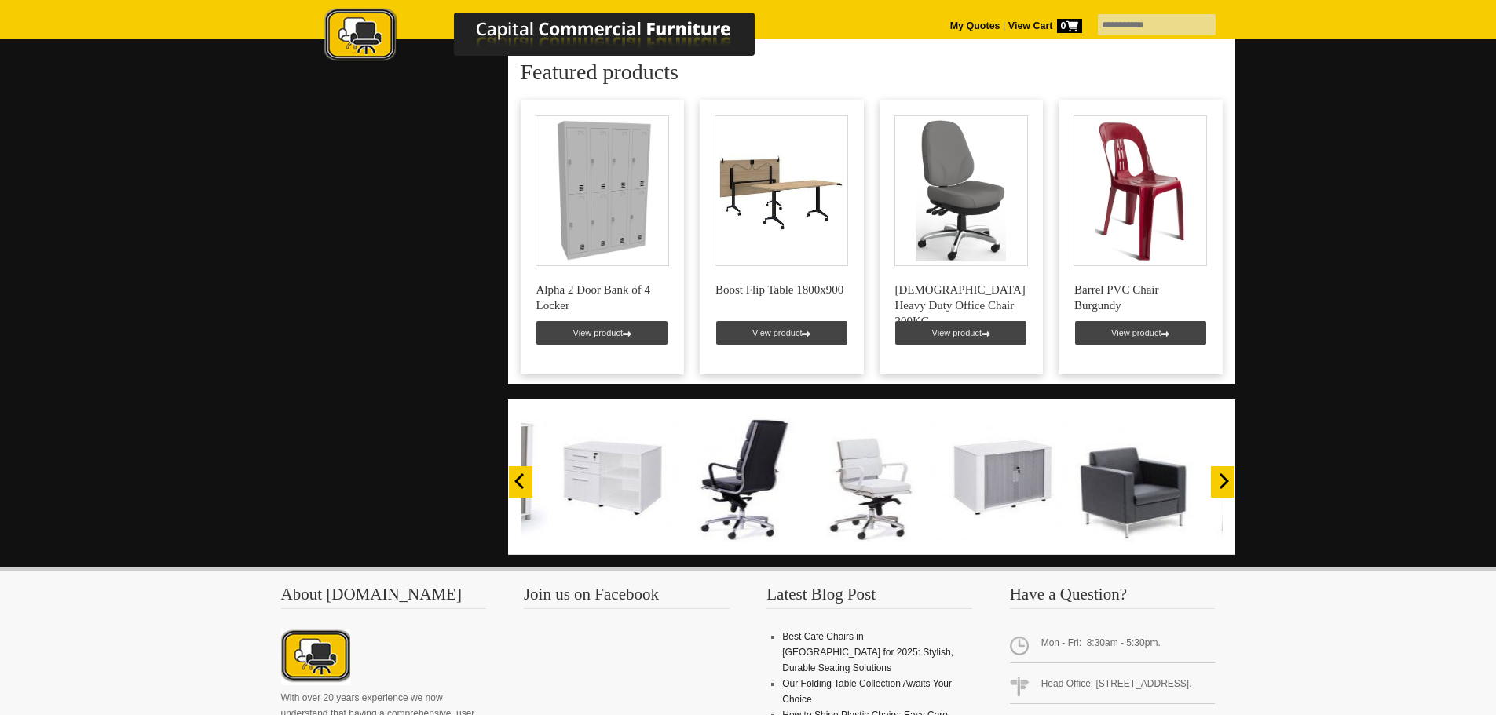  I want to click on a: View Cart0, so click(1043, 26).